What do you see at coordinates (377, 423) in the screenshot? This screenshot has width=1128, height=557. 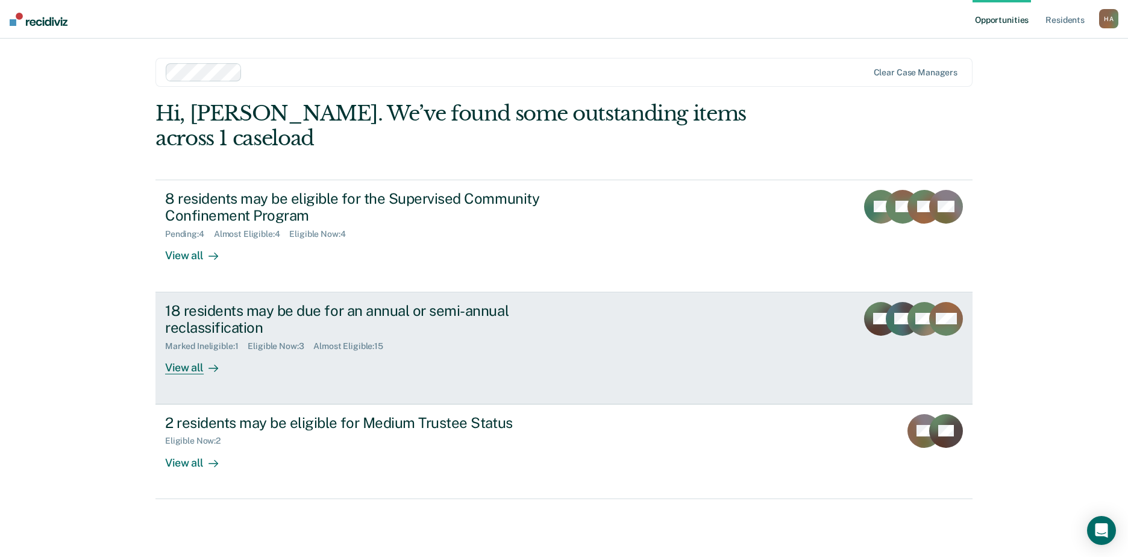 I see `div: 2 residents may be eligible for Medium Trustee Status` at bounding box center [377, 423].